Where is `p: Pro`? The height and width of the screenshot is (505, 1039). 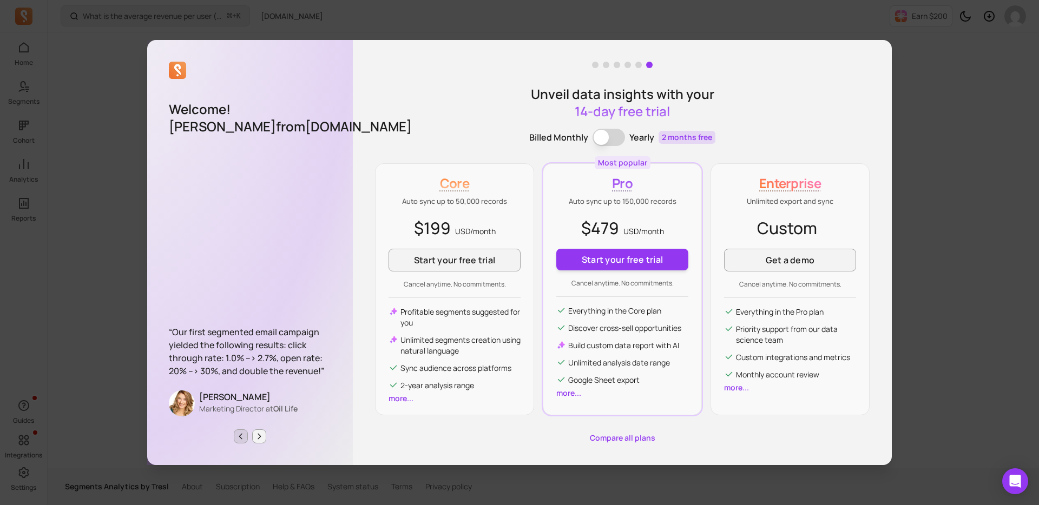
p: Pro is located at coordinates (622, 183).